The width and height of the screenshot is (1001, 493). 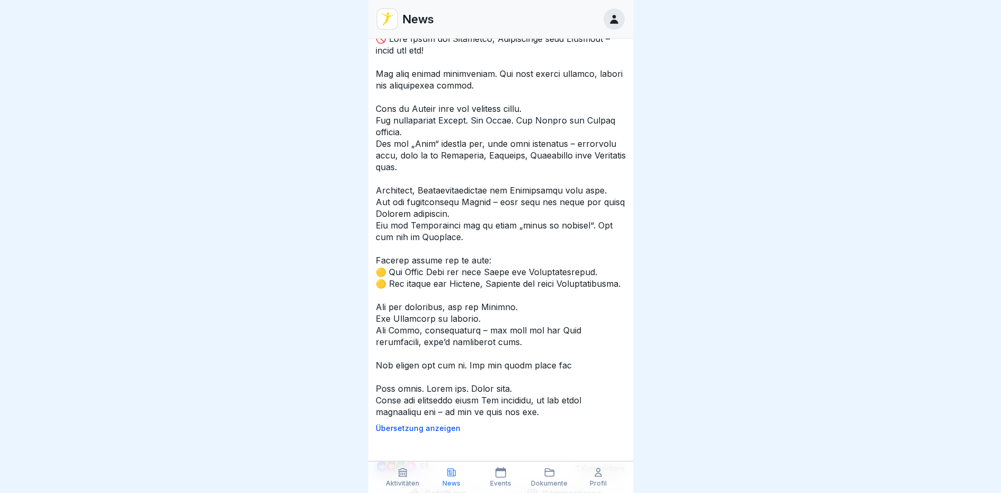 I want to click on p: Übersetzung anzeigen, so click(x=501, y=428).